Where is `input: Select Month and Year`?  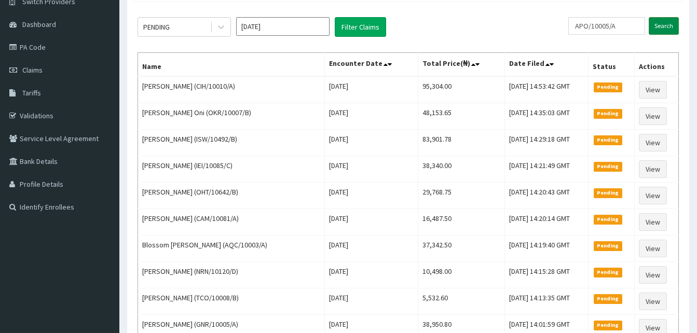 input: Select Month and Year is located at coordinates (283, 26).